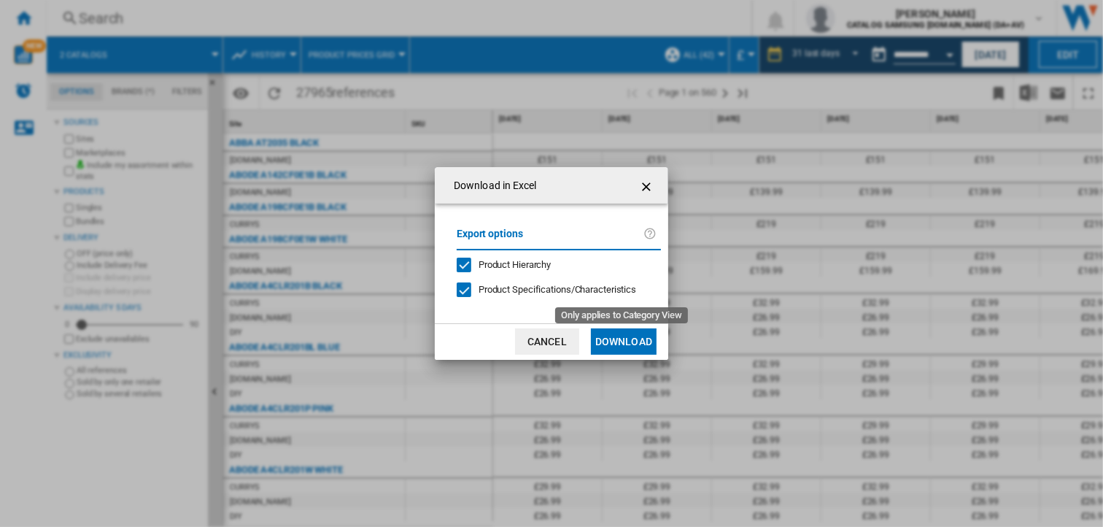  I want to click on h4: Download in Excel, so click(492, 186).